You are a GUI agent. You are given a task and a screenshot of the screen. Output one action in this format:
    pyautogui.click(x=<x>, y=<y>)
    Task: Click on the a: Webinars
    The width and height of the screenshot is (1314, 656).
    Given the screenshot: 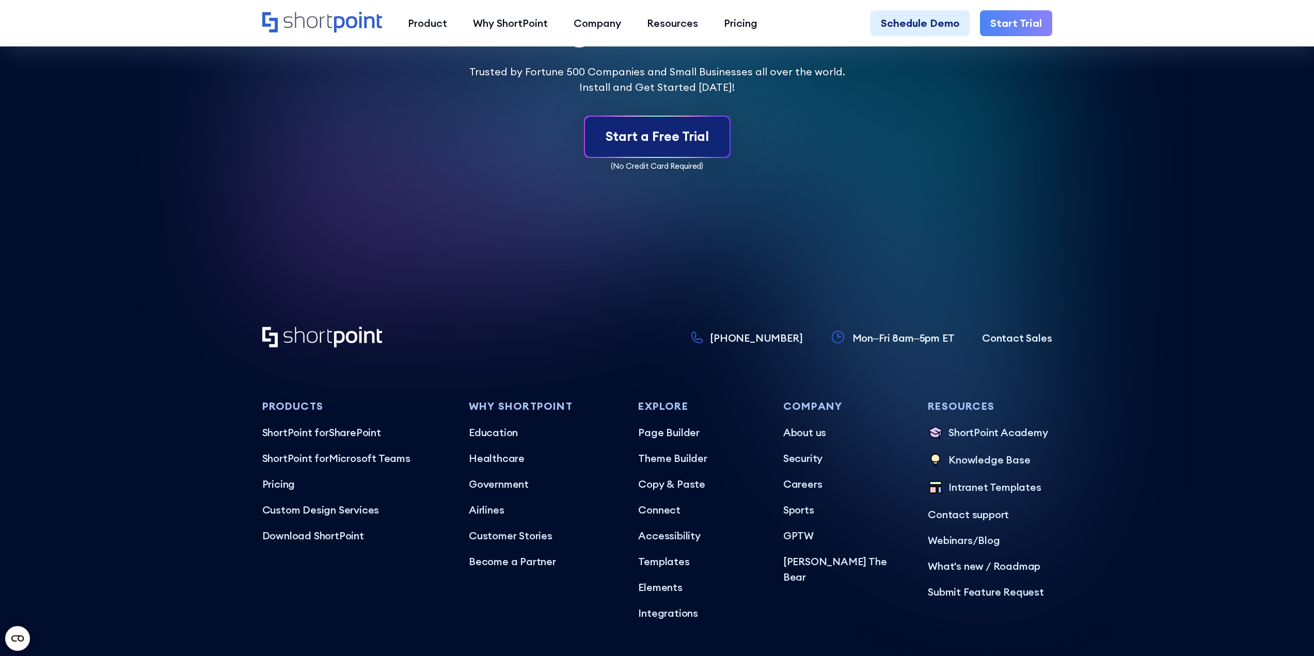 What is the action you would take?
    pyautogui.click(x=950, y=540)
    